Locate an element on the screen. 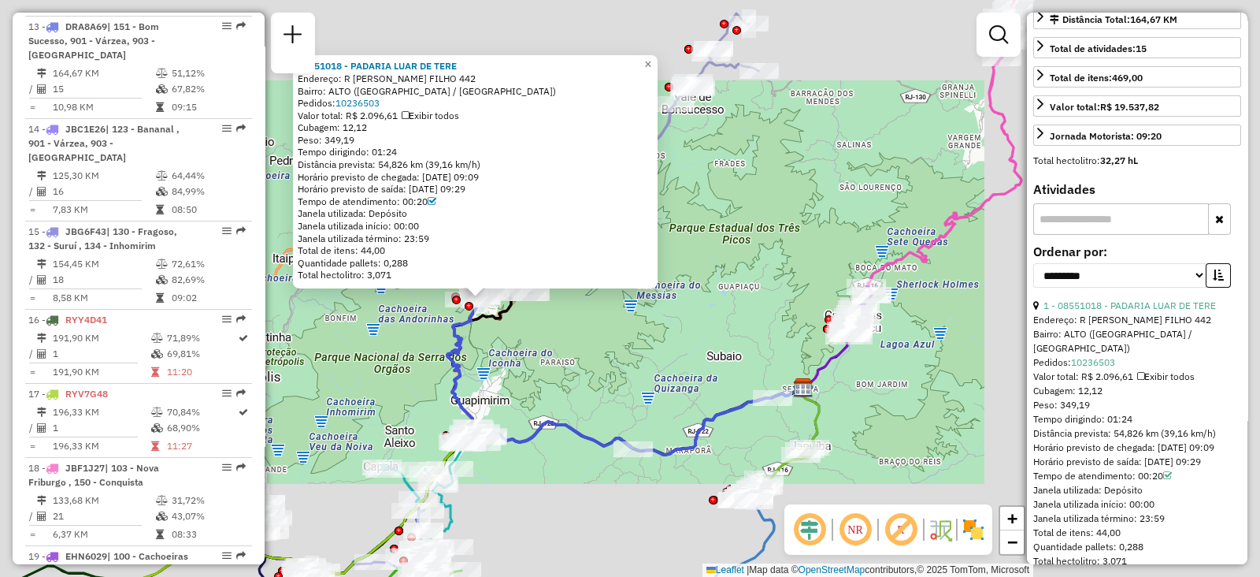 The height and width of the screenshot is (577, 1260). td: 15 is located at coordinates (103, 89).